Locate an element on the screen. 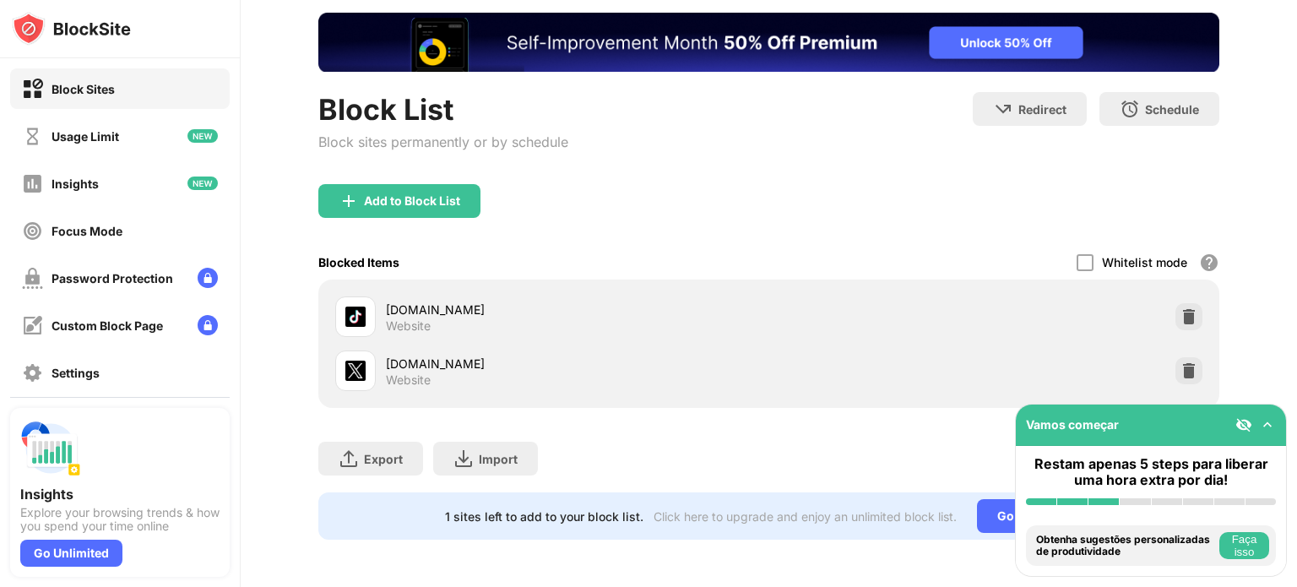 Image resolution: width=1297 pixels, height=587 pixels. div: Block Sites is located at coordinates (83, 89).